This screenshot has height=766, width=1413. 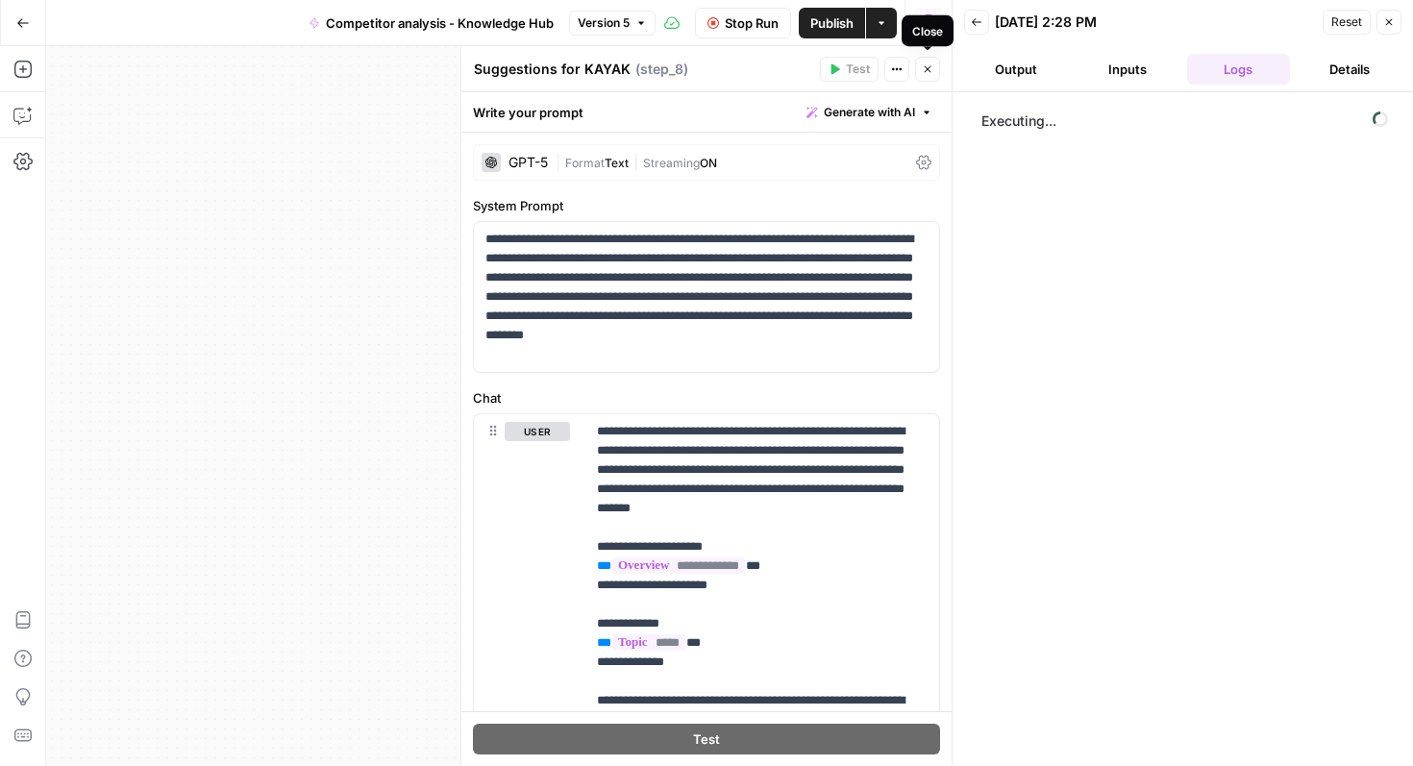 I want to click on button: Logs, so click(x=1239, y=69).